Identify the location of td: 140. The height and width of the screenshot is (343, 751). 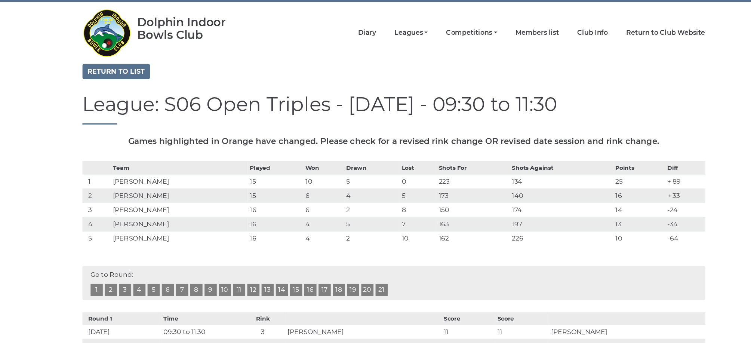
(529, 198).